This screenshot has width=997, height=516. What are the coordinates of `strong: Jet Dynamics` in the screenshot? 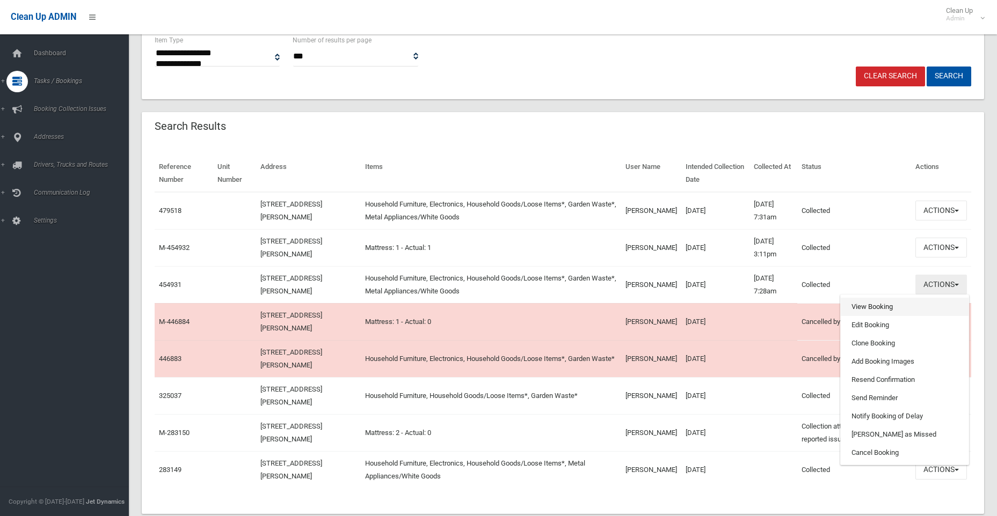 It's located at (105, 502).